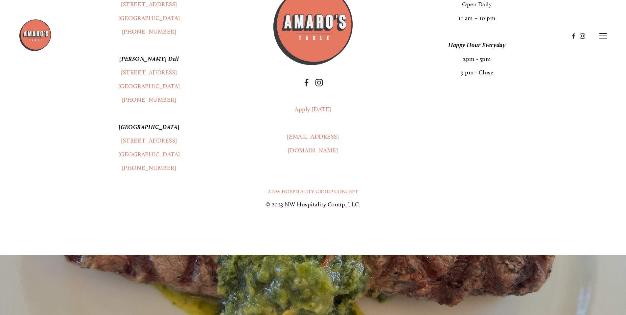 Image resolution: width=626 pixels, height=315 pixels. Describe the element at coordinates (35, 35) in the screenshot. I see `img: Amaro's Table` at that location.